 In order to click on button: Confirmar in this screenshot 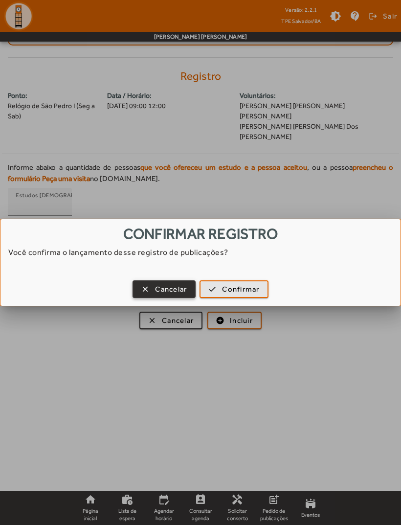, I will do `click(234, 289)`.